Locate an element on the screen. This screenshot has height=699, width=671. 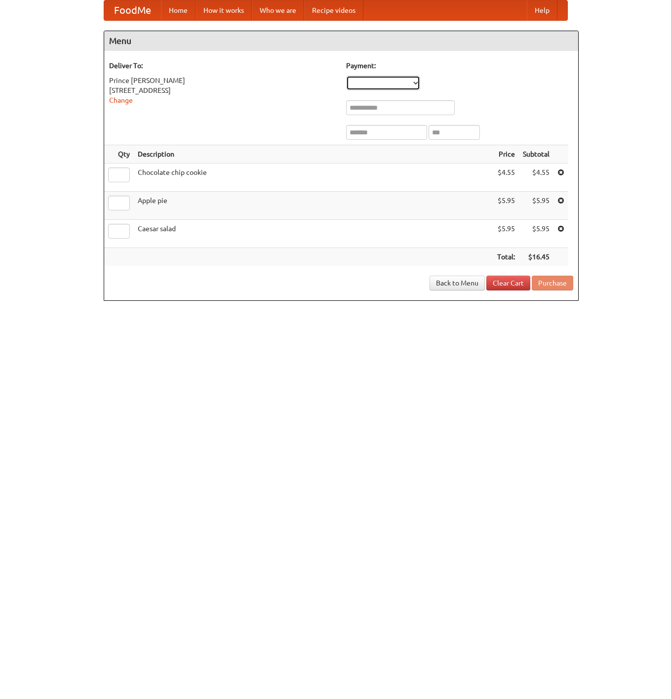
th: Qty is located at coordinates (119, 154).